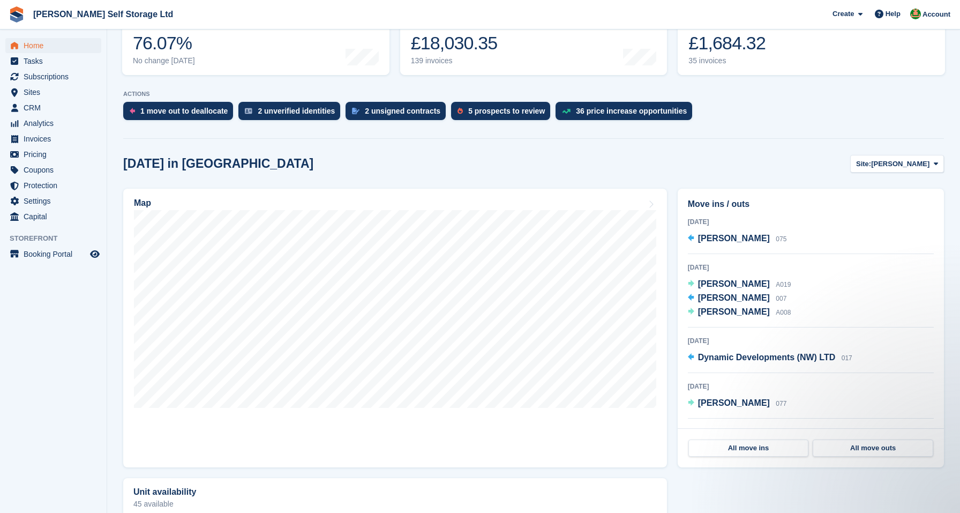 The image size is (960, 513). Describe the element at coordinates (781, 403) in the screenshot. I see `span: 077` at that location.